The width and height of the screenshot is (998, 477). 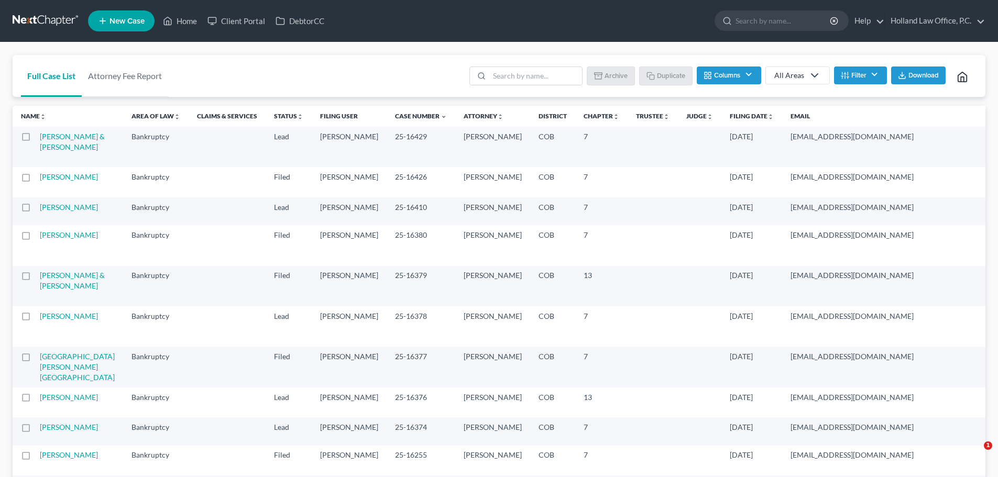 I want to click on a: Filing Dateunfold_more, so click(x=752, y=116).